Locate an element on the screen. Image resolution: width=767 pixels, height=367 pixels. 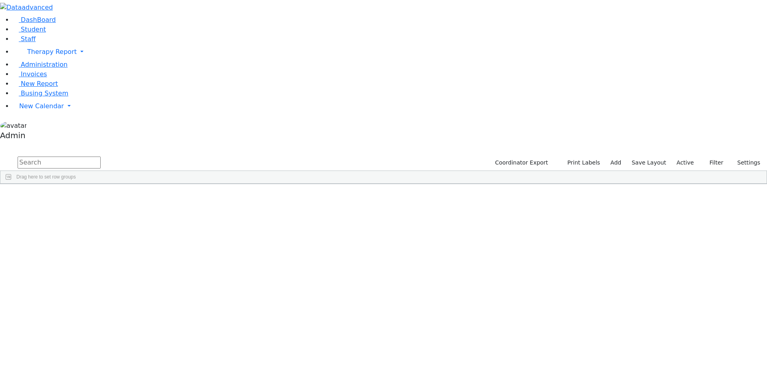
a: Student is located at coordinates (29, 29).